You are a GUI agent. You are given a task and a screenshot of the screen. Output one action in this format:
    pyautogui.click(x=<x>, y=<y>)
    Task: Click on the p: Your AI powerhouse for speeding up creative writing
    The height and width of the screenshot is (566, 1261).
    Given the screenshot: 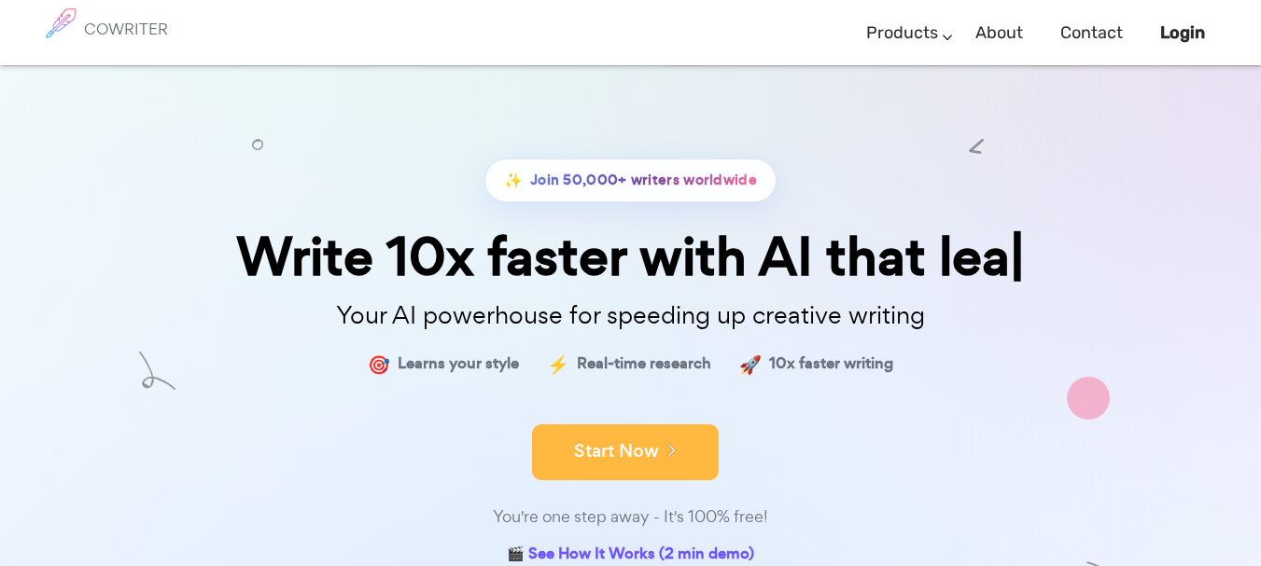 What is the action you would take?
    pyautogui.click(x=631, y=315)
    